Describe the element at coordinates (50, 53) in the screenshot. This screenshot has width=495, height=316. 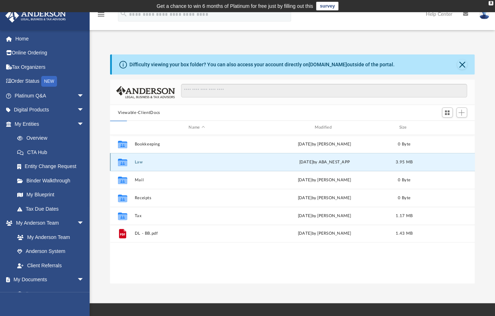
I see `a: Online Ordering` at that location.